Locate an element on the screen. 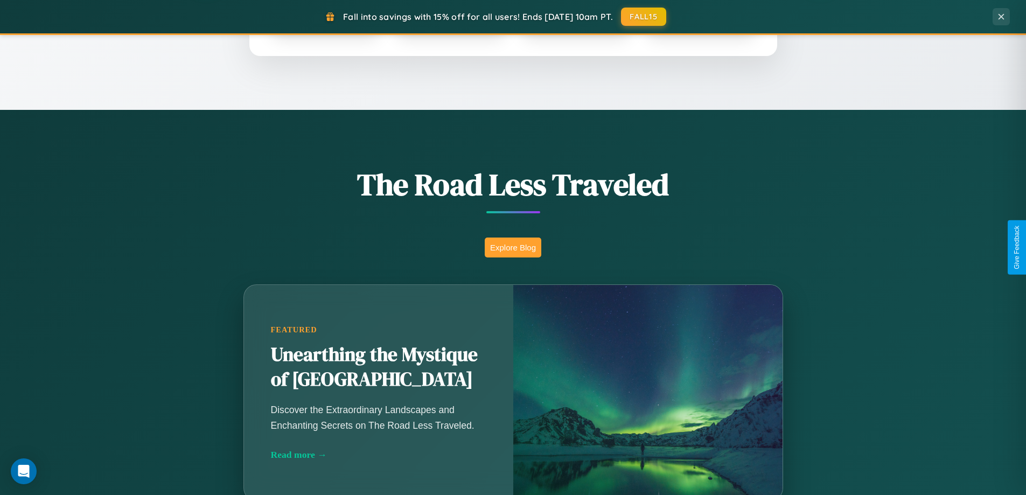 The image size is (1026, 495). button: Explore Blog is located at coordinates (513, 247).